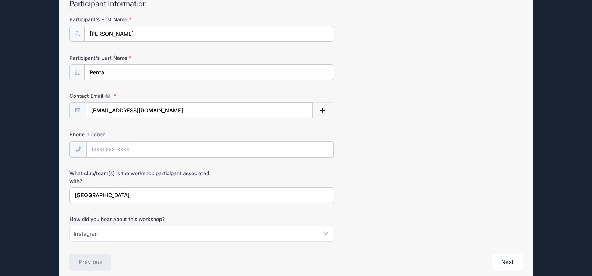  Describe the element at coordinates (209, 34) in the screenshot. I see `input: Participant's First Name` at that location.